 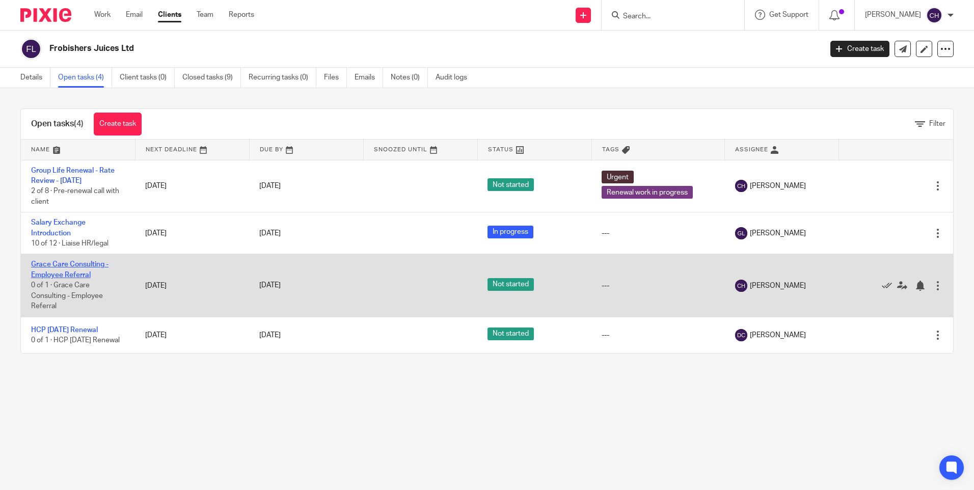 What do you see at coordinates (46, 15) in the screenshot?
I see `img: Pixie` at bounding box center [46, 15].